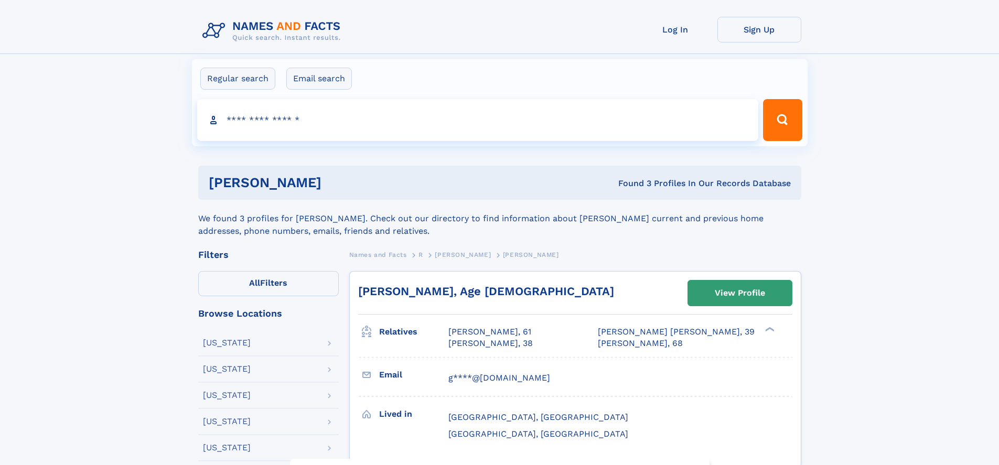 The image size is (999, 465). I want to click on span: R, so click(421, 255).